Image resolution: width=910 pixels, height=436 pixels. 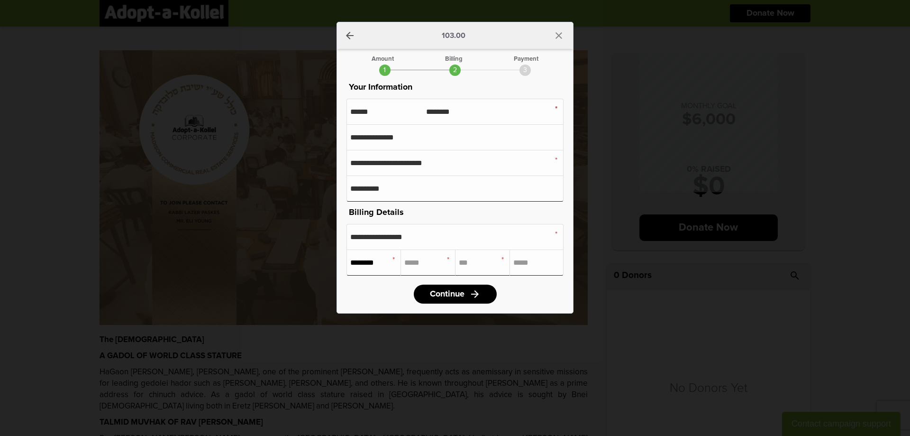 What do you see at coordinates (350, 36) in the screenshot?
I see `a: arrow_back` at bounding box center [350, 36].